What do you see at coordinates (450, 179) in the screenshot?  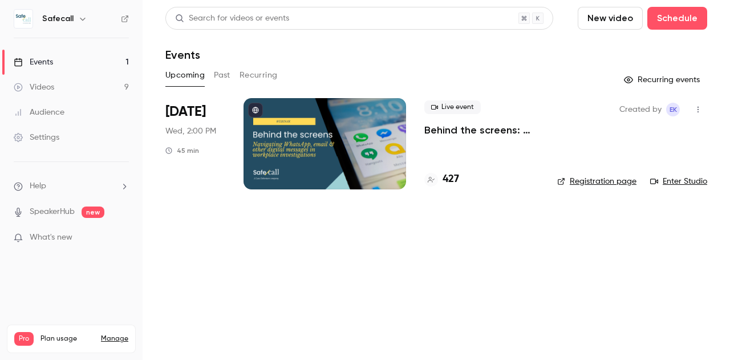 I see `h4: 427` at bounding box center [450, 179].